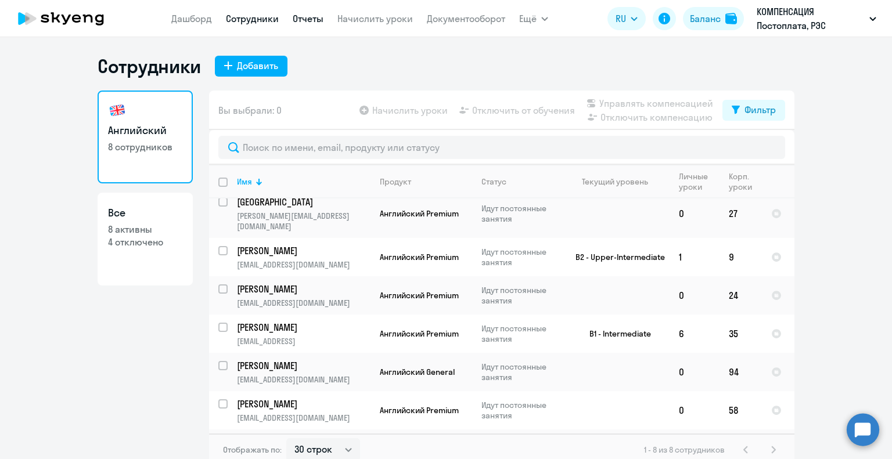 The width and height of the screenshot is (892, 459). I want to click on a: Документооборот, so click(466, 19).